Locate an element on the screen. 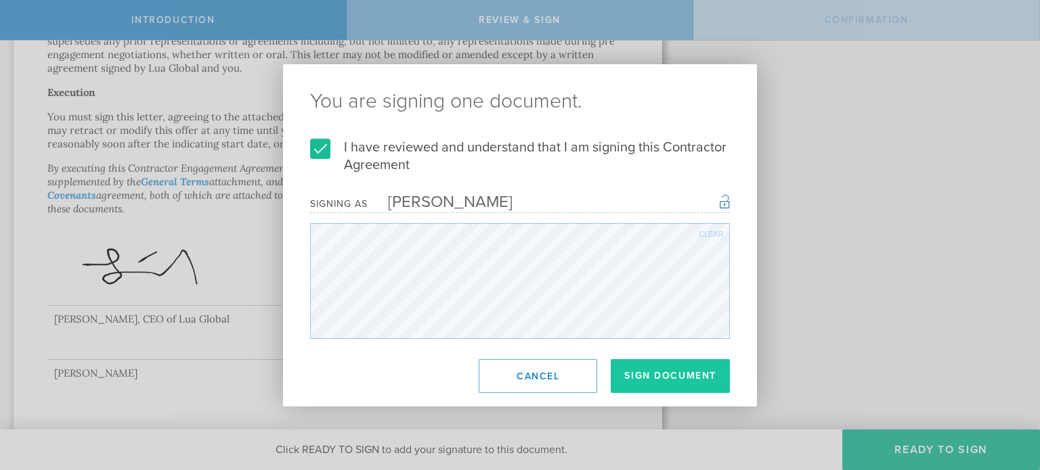  label: I have reviewed and understand that I am signing this Contractor Agreement is located at coordinates (520, 156).